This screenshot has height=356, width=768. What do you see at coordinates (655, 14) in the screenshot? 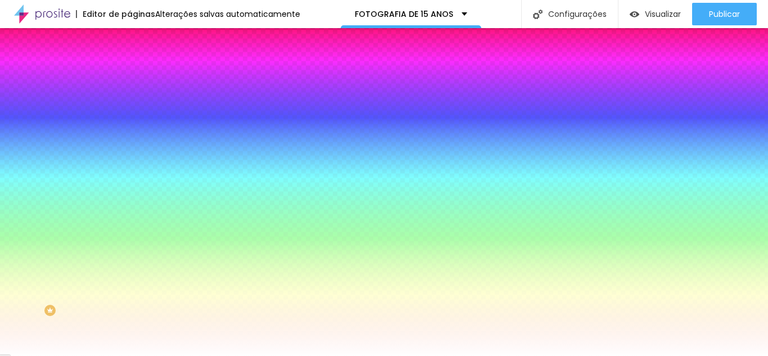
I see `button: Visualizar` at bounding box center [655, 14].